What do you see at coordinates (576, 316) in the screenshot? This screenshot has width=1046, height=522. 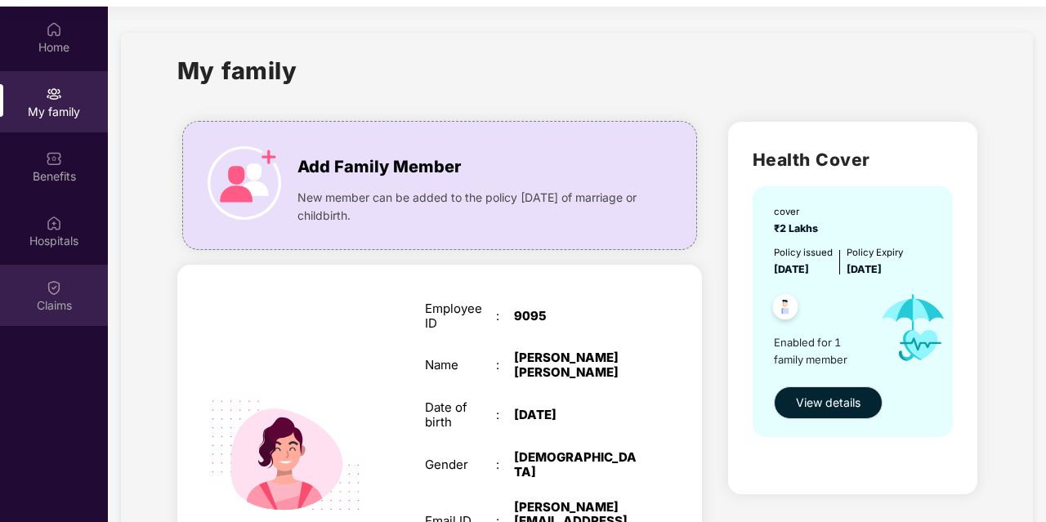 I see `div: 9095` at bounding box center [576, 316].